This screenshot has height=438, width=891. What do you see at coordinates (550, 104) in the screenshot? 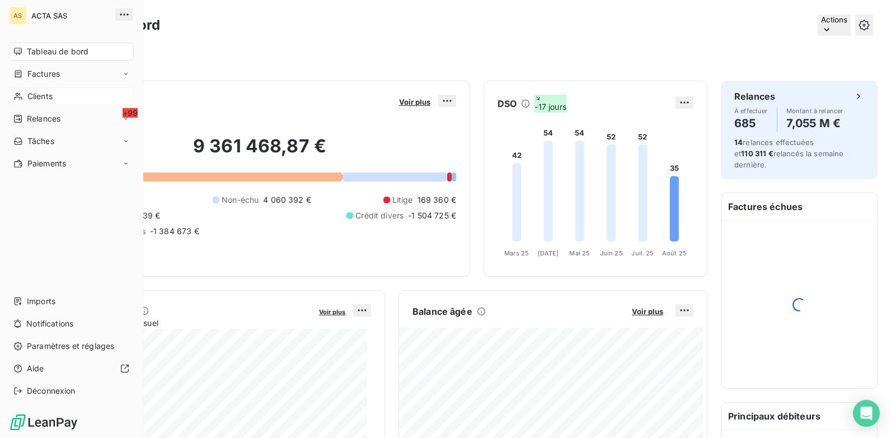
I see `span: -17 jours` at bounding box center [550, 104].